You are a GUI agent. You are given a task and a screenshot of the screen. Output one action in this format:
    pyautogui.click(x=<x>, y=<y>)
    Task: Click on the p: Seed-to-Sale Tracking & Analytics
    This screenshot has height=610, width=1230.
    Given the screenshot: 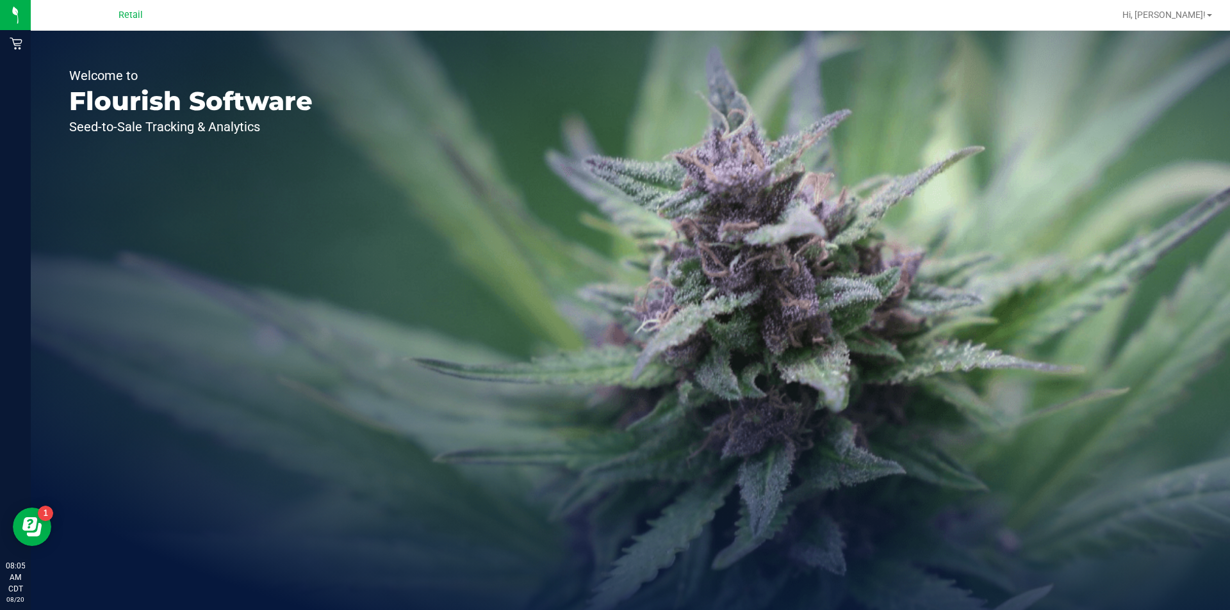 What is the action you would take?
    pyautogui.click(x=191, y=127)
    